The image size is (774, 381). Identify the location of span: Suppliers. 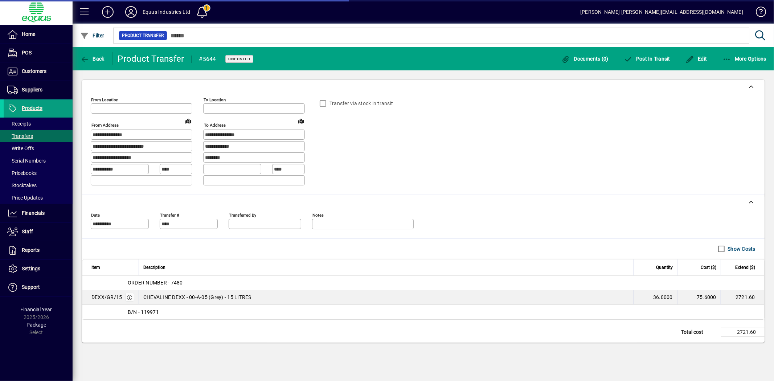
(32, 90).